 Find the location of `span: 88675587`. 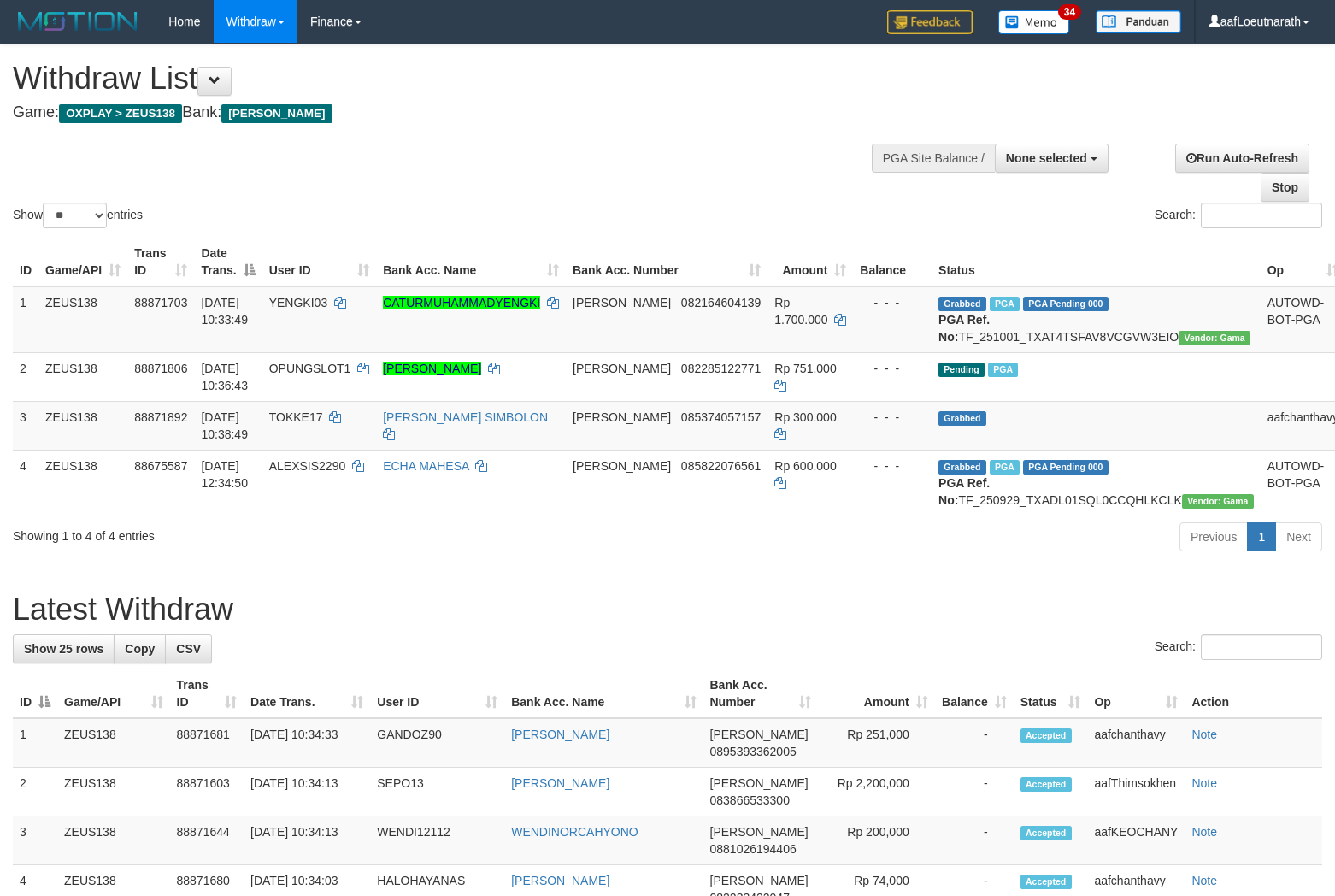

span: 88675587 is located at coordinates (161, 466).